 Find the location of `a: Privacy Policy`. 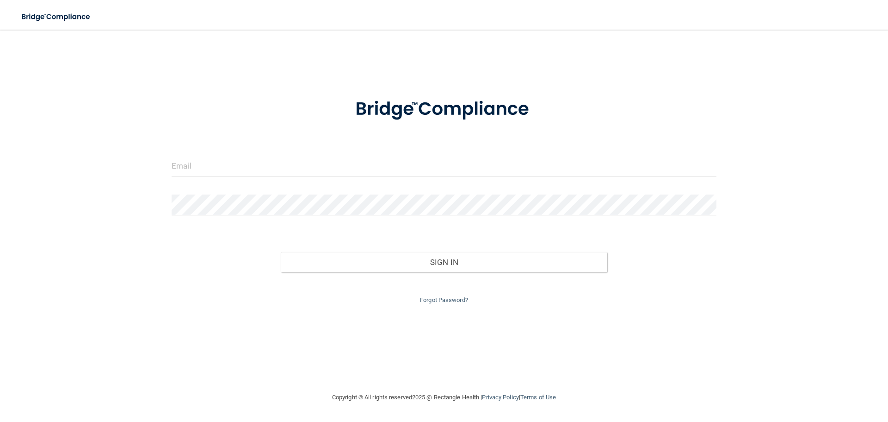

a: Privacy Policy is located at coordinates (500, 397).